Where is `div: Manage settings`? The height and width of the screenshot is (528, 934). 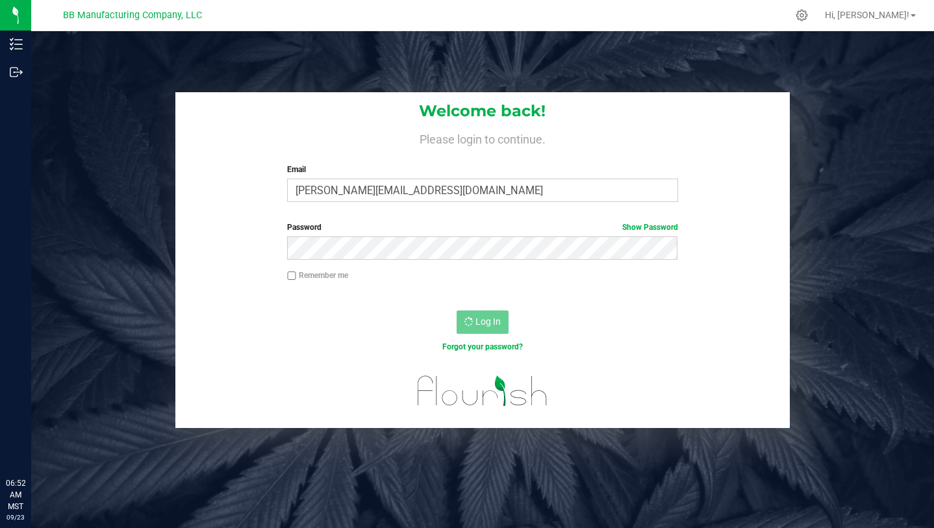
div: Manage settings is located at coordinates (801, 15).